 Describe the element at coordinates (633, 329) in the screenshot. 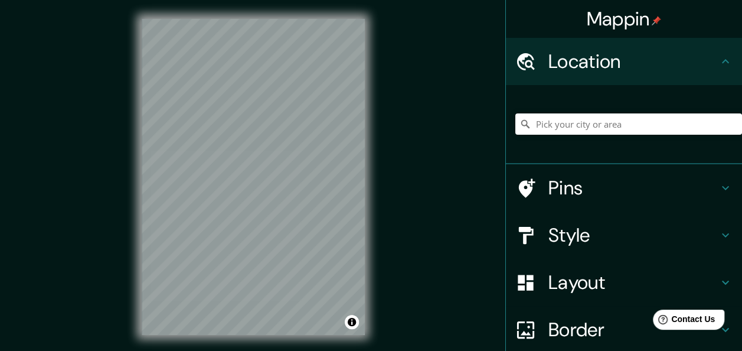

I see `h4: Border` at that location.